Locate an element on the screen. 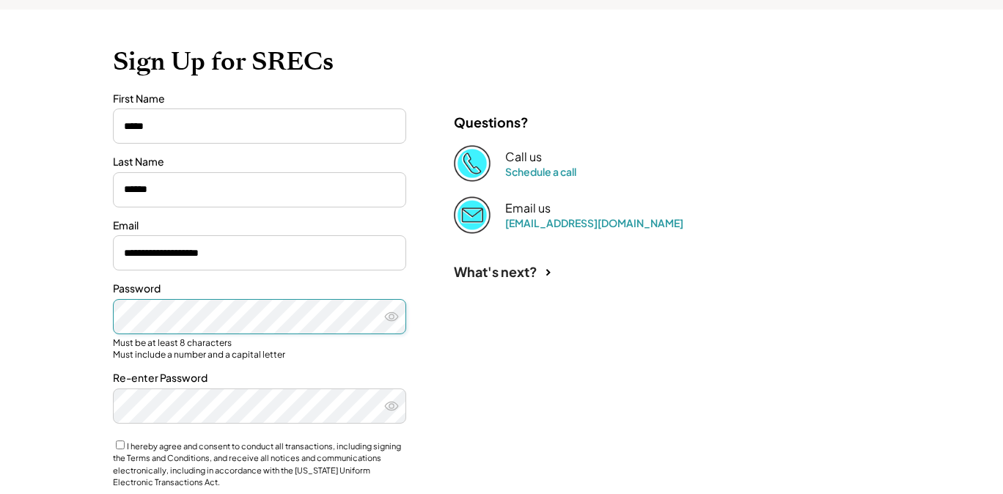 This screenshot has height=494, width=1003. label: I hereby agree and consent to conduct all transactions, including signing the Terms and Condition... is located at coordinates (257, 464).